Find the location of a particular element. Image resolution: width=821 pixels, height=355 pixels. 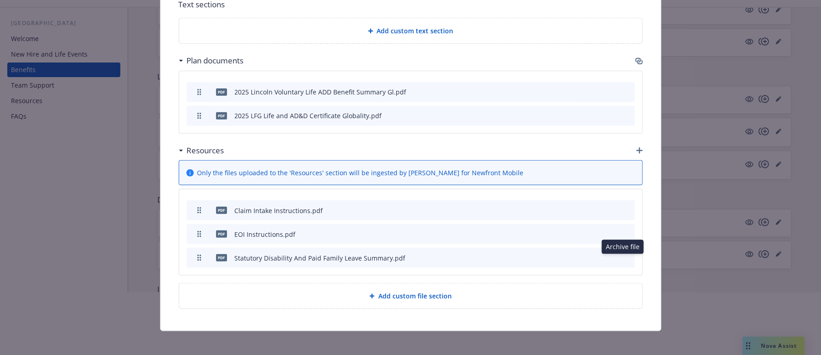

div: Statutory Disability And Paid Family Leave Summary.pdf is located at coordinates (320, 258).